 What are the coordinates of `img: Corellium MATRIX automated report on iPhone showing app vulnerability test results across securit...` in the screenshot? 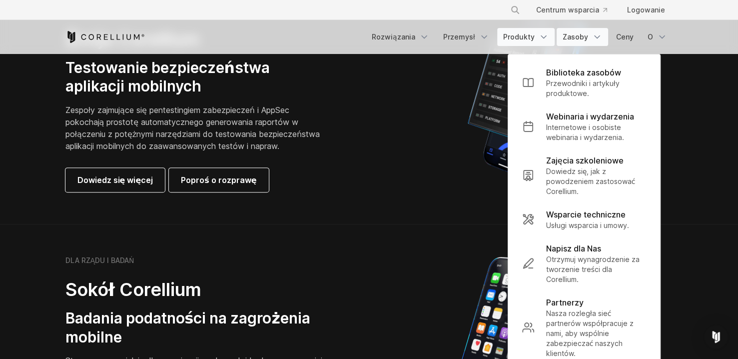 It's located at (525, 98).